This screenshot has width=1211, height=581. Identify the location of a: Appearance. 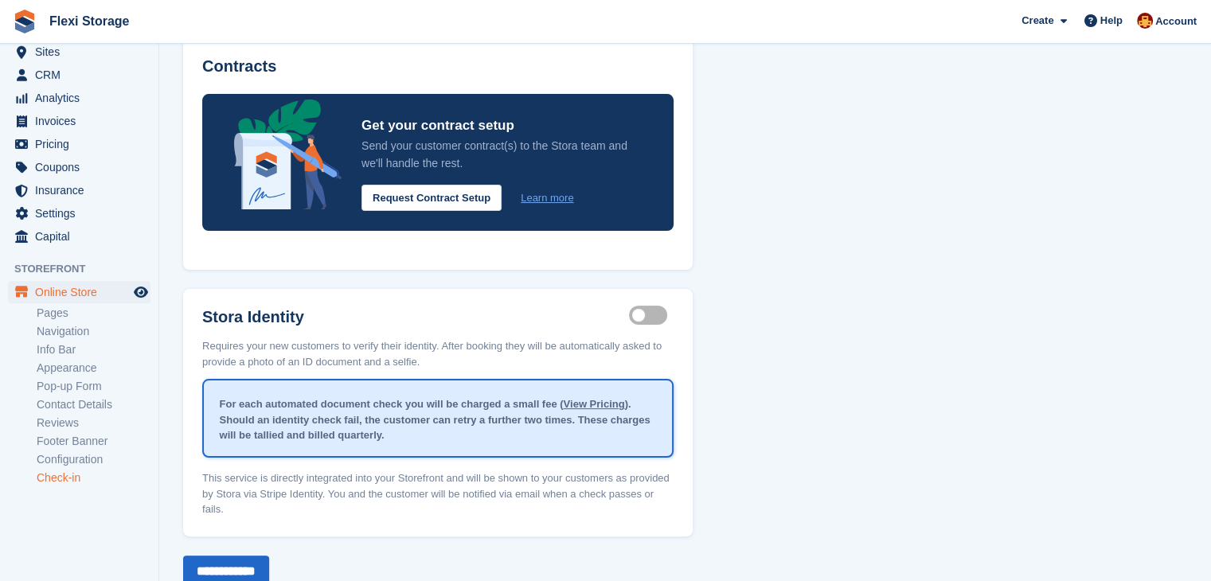
(93, 368).